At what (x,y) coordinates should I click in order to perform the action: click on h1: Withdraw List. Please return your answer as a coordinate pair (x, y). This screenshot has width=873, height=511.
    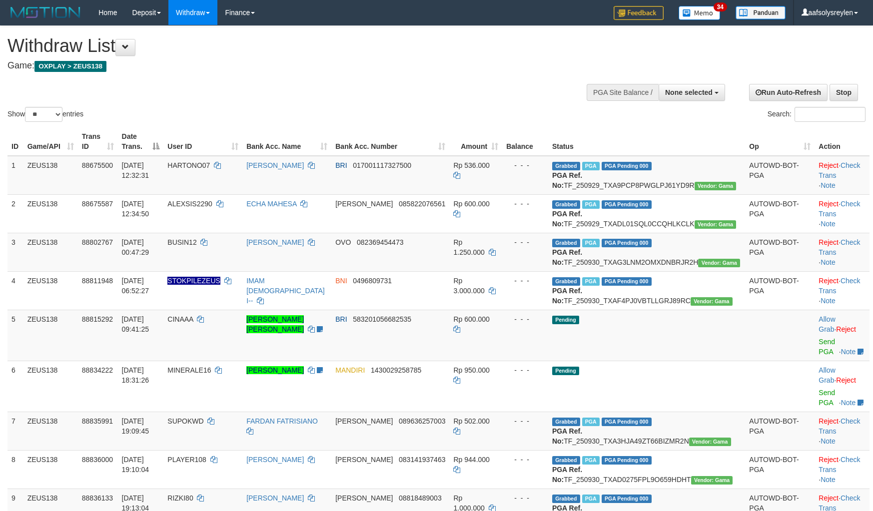
    Looking at the image, I should click on (290, 46).